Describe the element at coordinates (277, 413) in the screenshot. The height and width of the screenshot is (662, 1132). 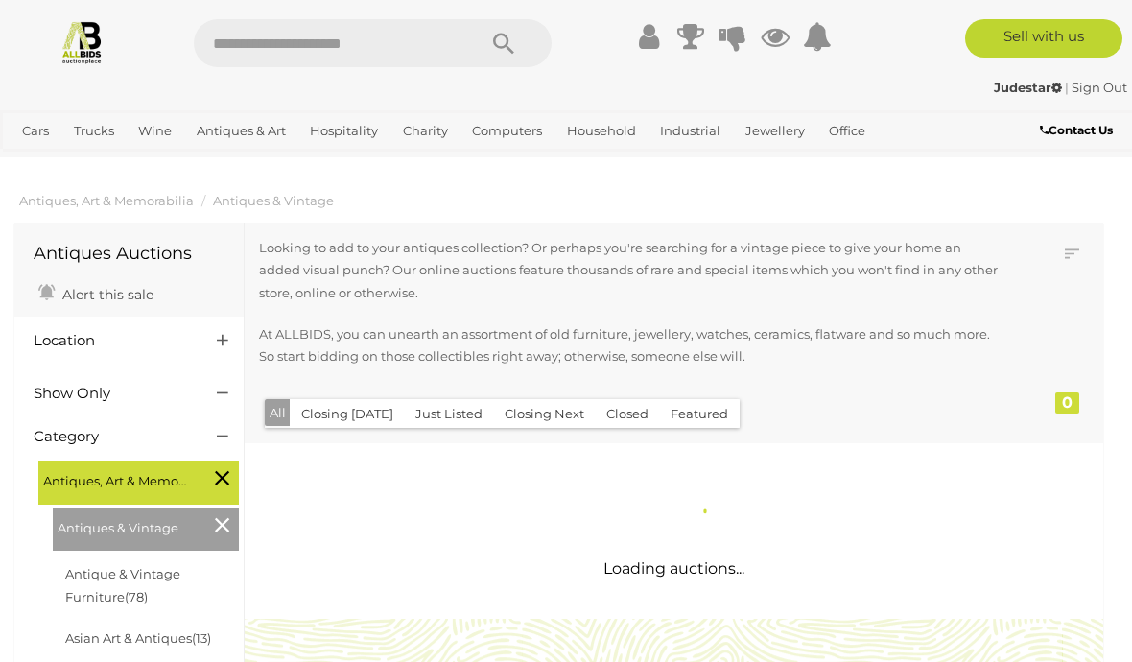
I see `button: All` at that location.